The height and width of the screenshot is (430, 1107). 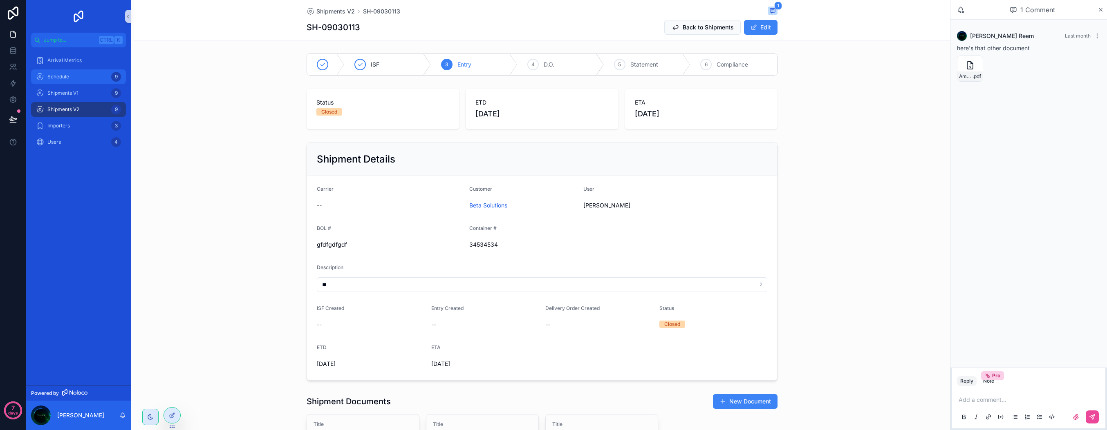 I want to click on span: K, so click(x=119, y=40).